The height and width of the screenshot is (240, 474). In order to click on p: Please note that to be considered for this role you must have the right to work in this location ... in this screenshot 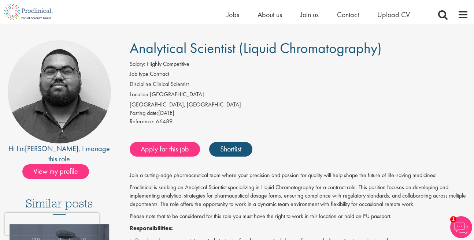, I will do `click(300, 217)`.